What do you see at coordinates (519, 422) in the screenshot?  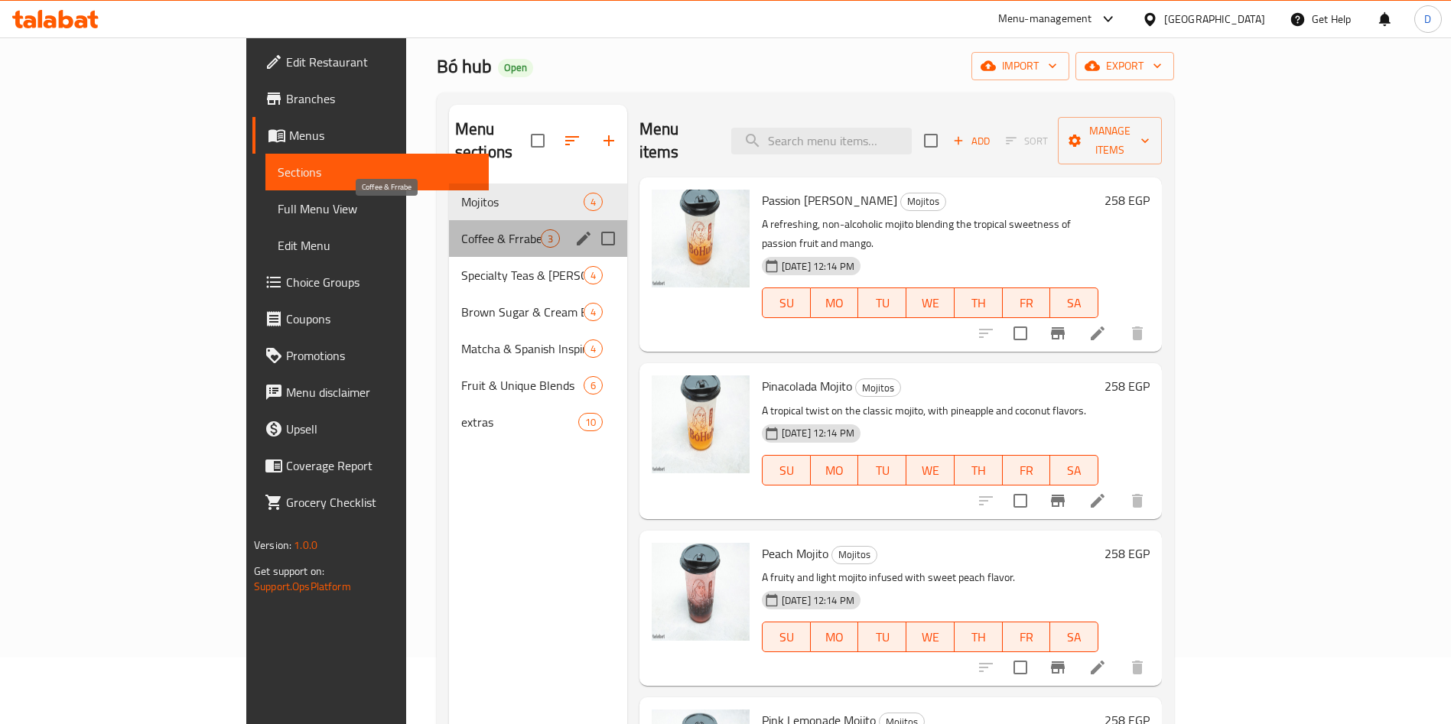 I see `span: extras` at bounding box center [519, 422].